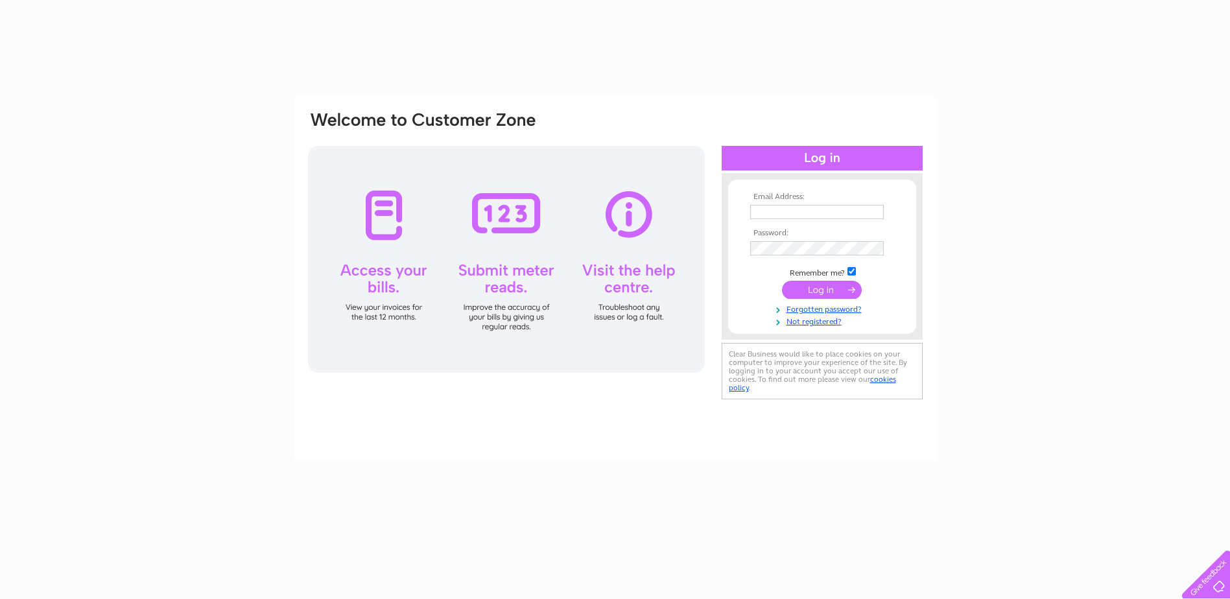  I want to click on a: cookies policy, so click(812, 383).